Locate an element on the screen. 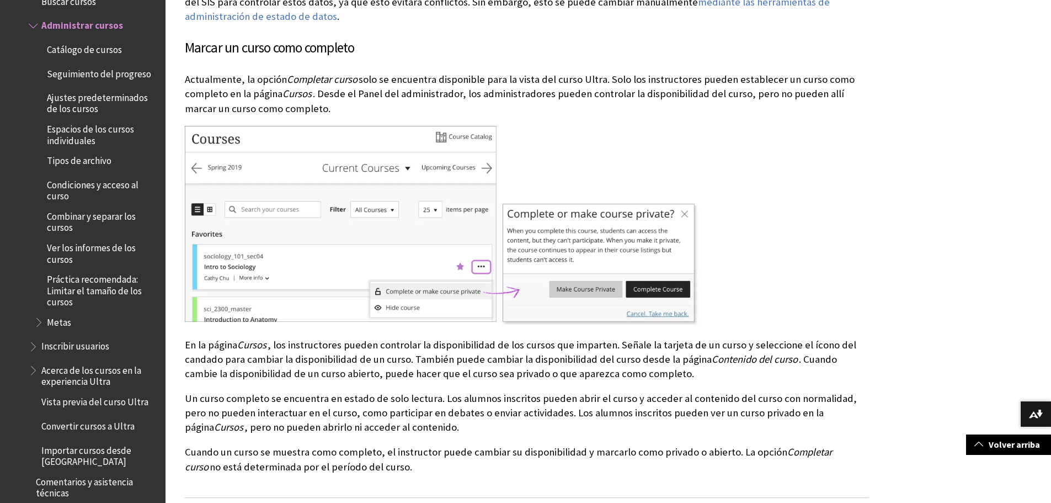 The image size is (1051, 503). p: Un curso completo se encuentra en estado de solo lectura. Los alumnos inscritos pueden abrir el c... is located at coordinates (527, 413).